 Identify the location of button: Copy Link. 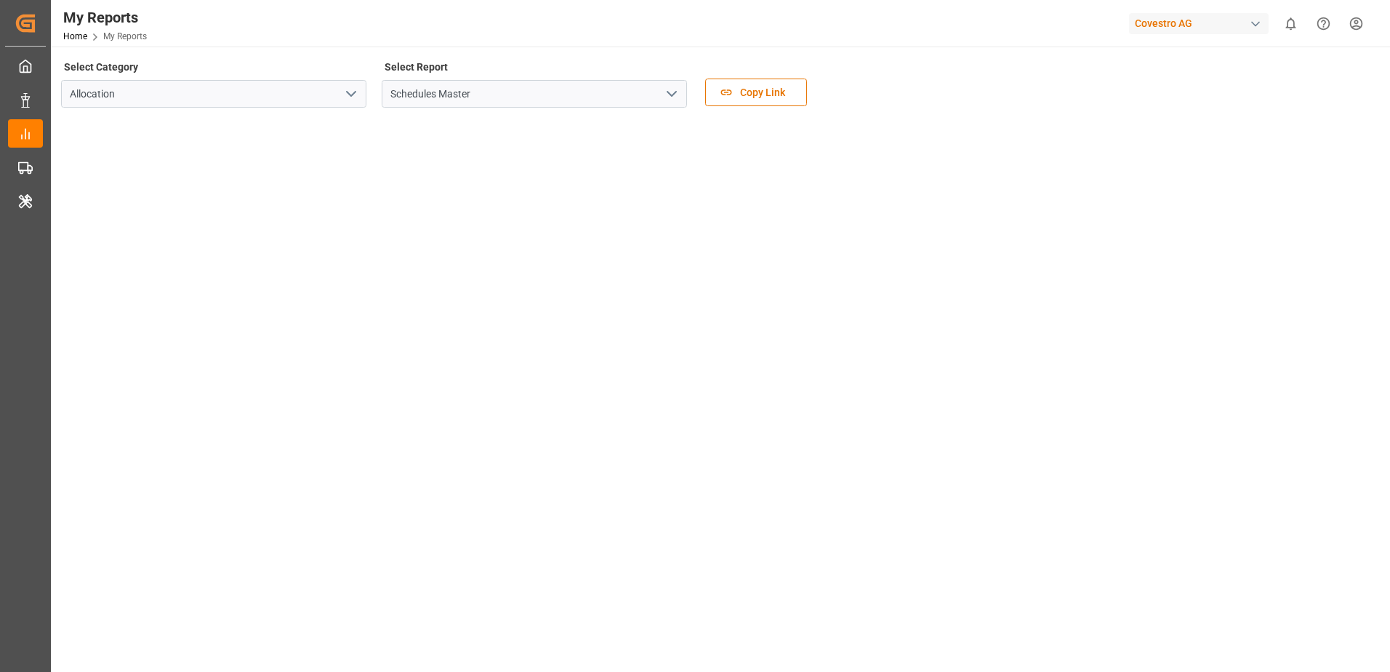
(756, 92).